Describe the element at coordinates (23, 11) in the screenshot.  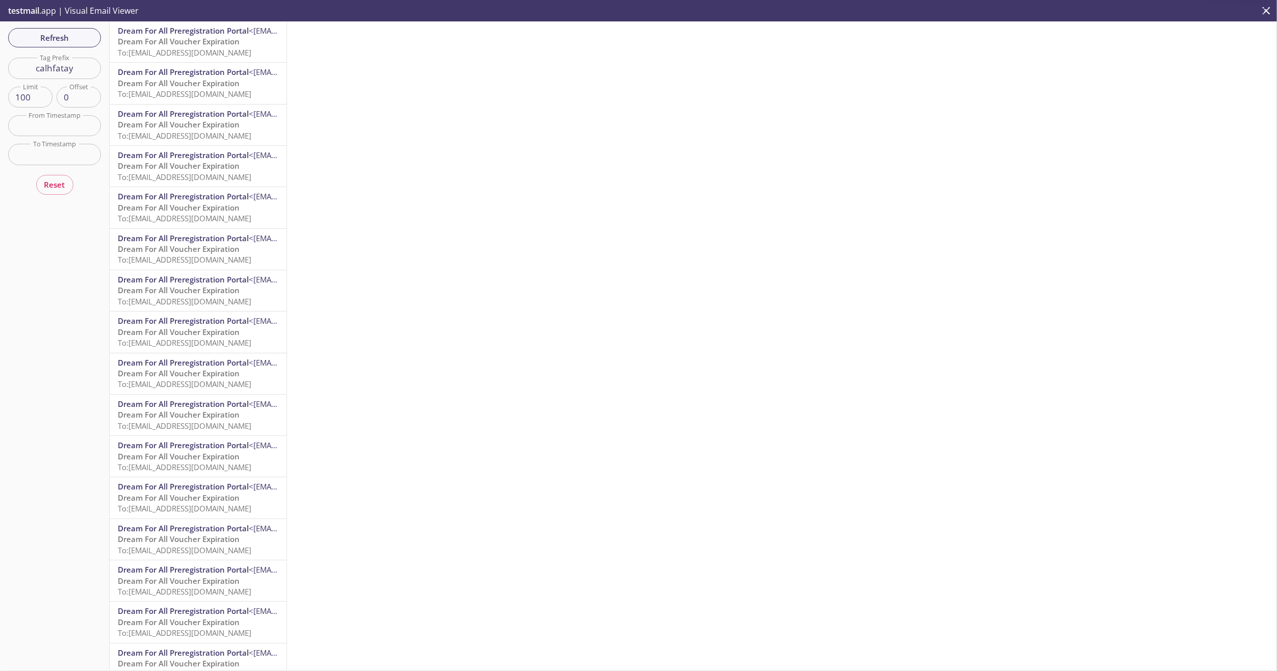
I see `span: testmail` at that location.